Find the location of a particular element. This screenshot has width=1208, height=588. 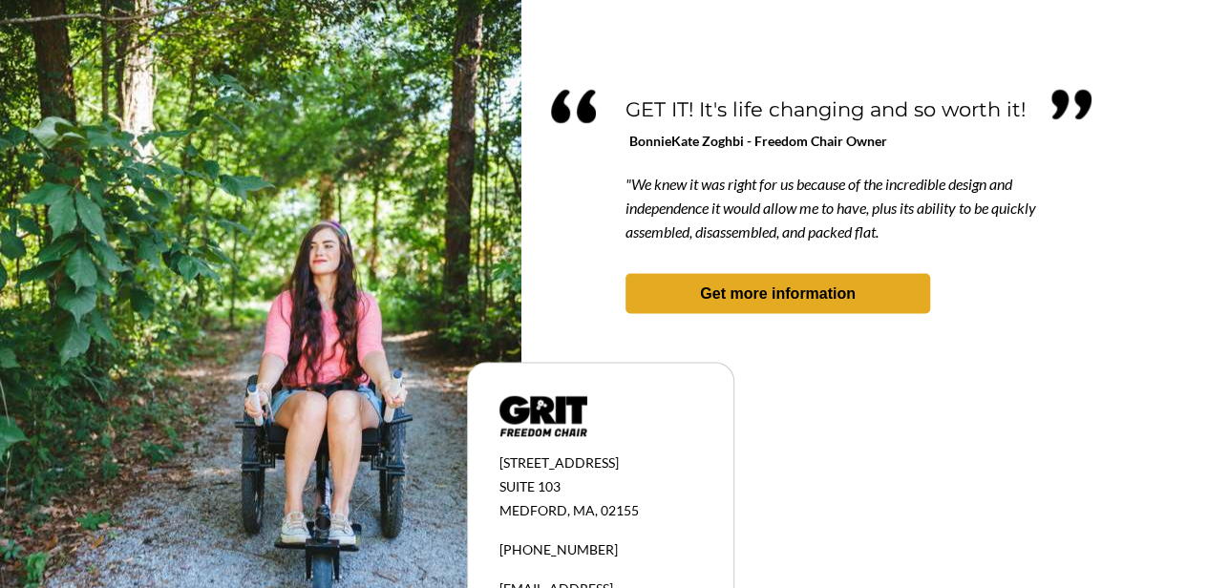

span: BonnieKate Zoghbi - Freedom Chair Owner is located at coordinates (758, 139).